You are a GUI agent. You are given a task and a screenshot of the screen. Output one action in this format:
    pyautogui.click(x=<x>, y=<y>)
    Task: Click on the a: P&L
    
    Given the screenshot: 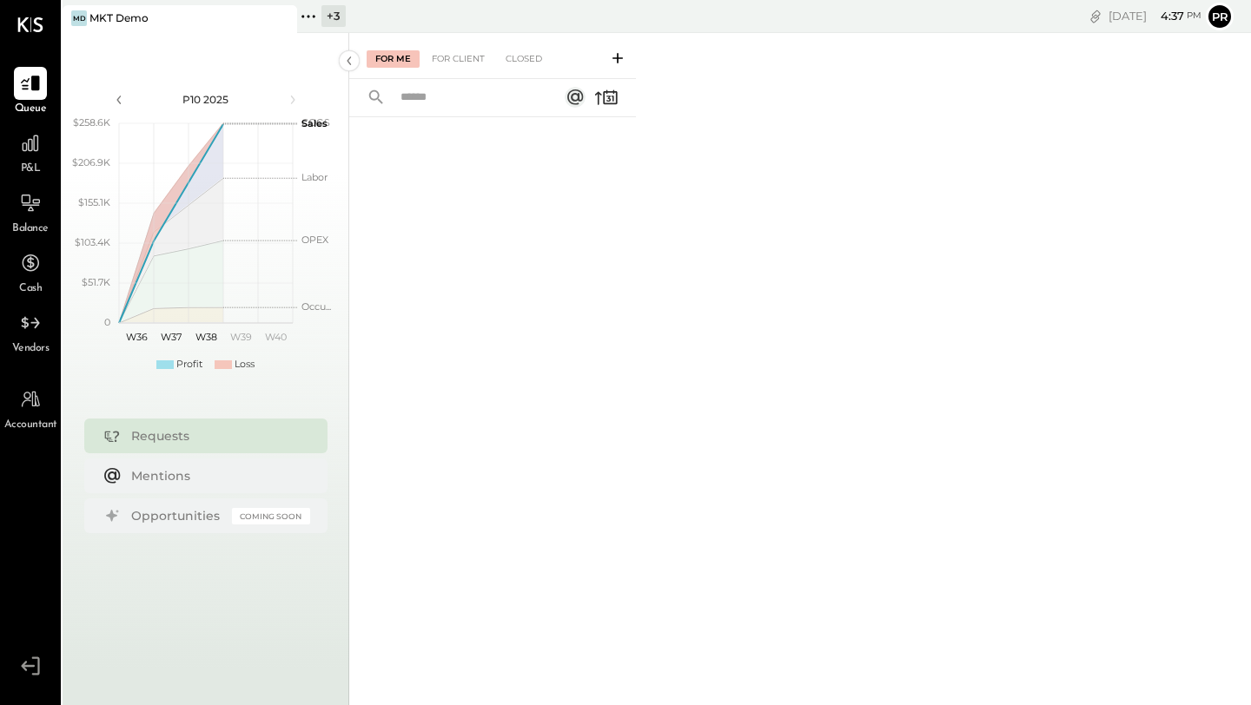 What is the action you would take?
    pyautogui.click(x=30, y=152)
    